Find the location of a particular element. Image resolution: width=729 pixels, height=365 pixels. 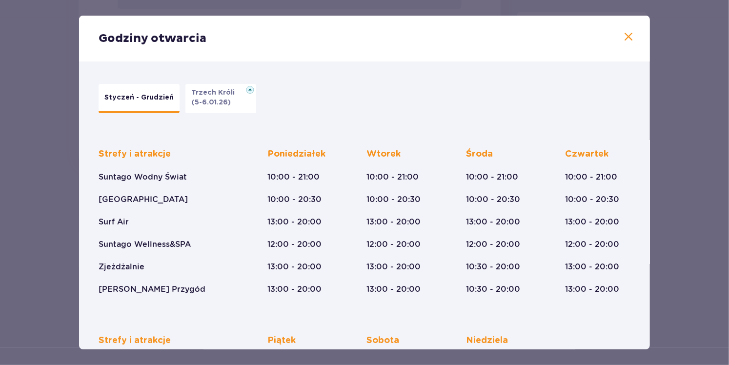

p: Niedziela is located at coordinates (487, 341).